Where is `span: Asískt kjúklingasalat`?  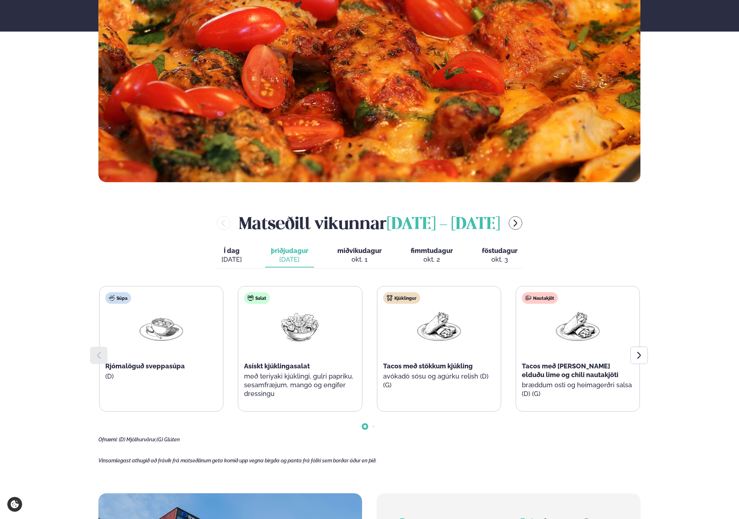
span: Asískt kjúklingasalat is located at coordinates (277, 366).